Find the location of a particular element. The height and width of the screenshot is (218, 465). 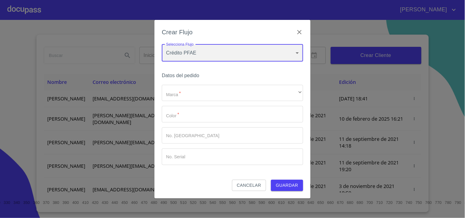

span: Cancelar is located at coordinates (249, 185).